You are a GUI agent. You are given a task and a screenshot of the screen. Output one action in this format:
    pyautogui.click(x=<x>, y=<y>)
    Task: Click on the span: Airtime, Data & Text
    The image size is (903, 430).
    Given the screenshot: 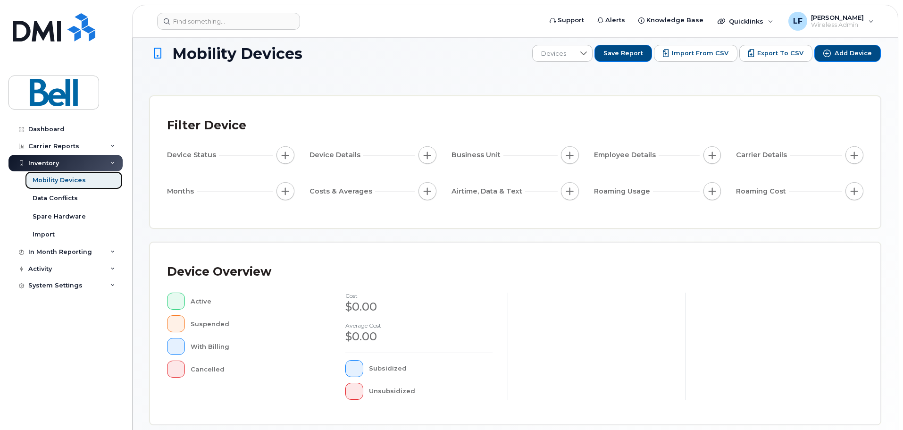 What is the action you would take?
    pyautogui.click(x=488, y=191)
    